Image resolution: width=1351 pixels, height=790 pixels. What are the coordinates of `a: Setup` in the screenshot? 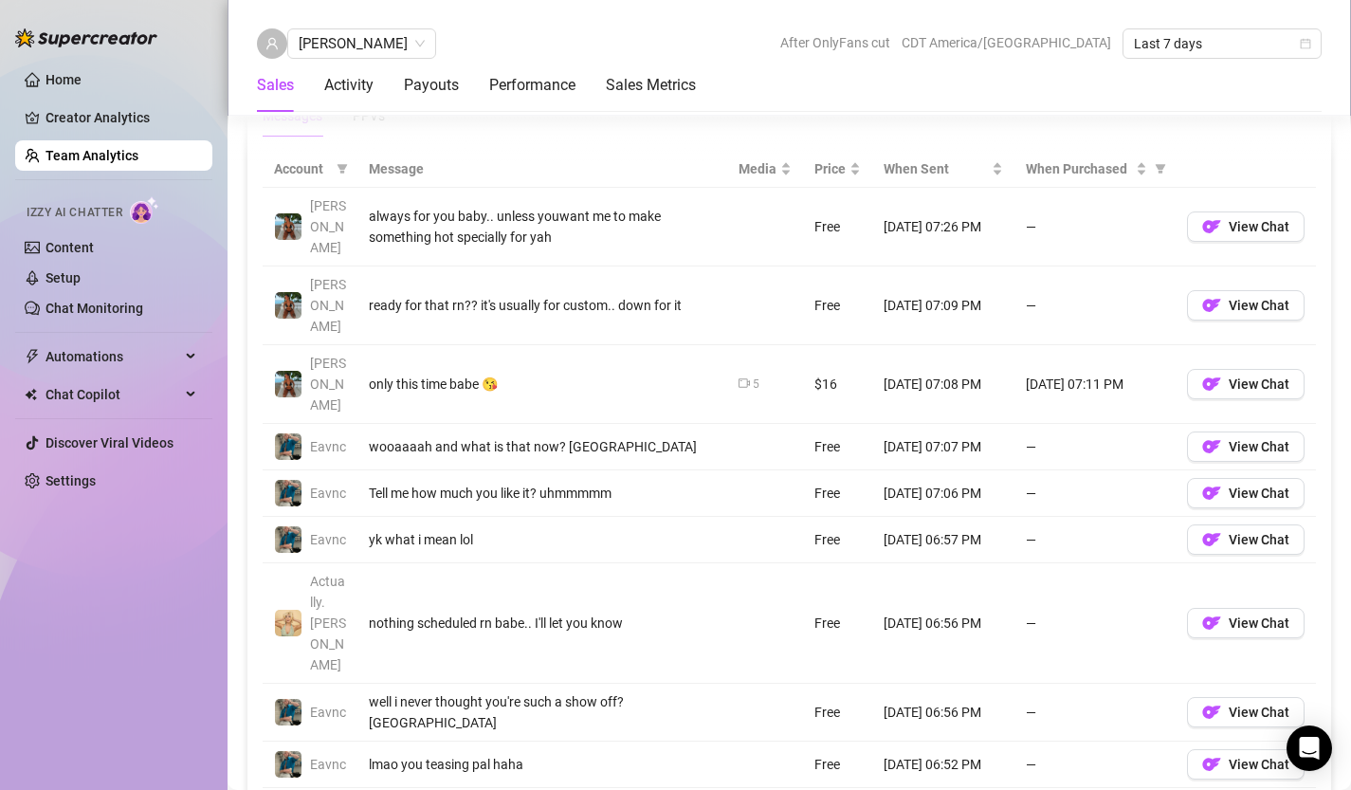 It's located at (63, 278).